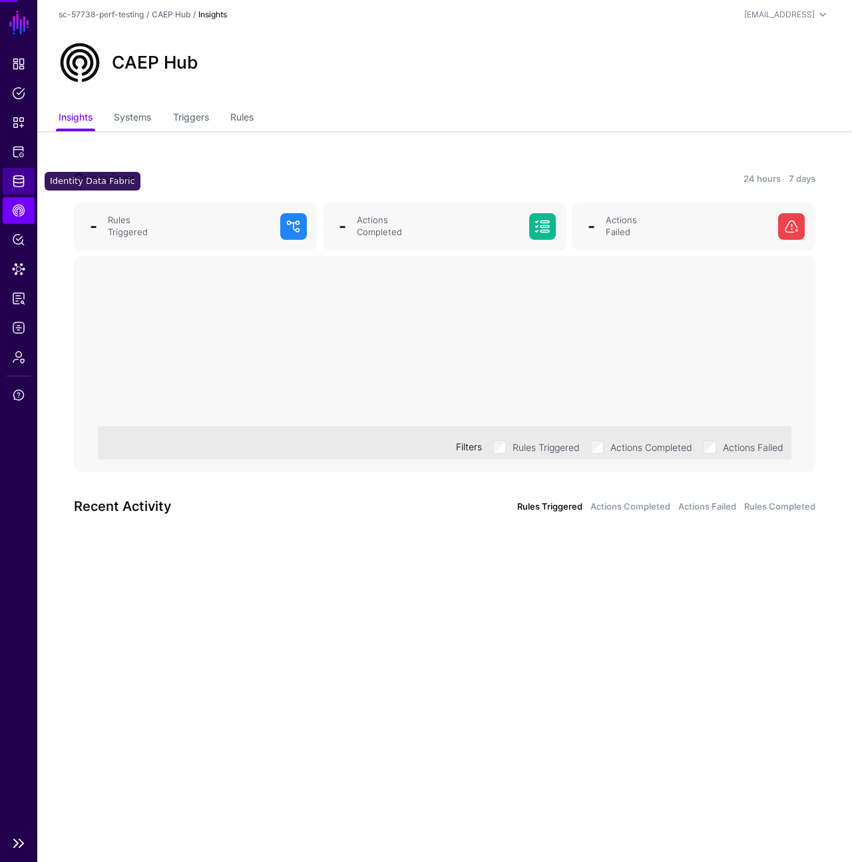 Image resolution: width=852 pixels, height=862 pixels. What do you see at coordinates (803, 179) in the screenshot?
I see `a: 7 days` at bounding box center [803, 179].